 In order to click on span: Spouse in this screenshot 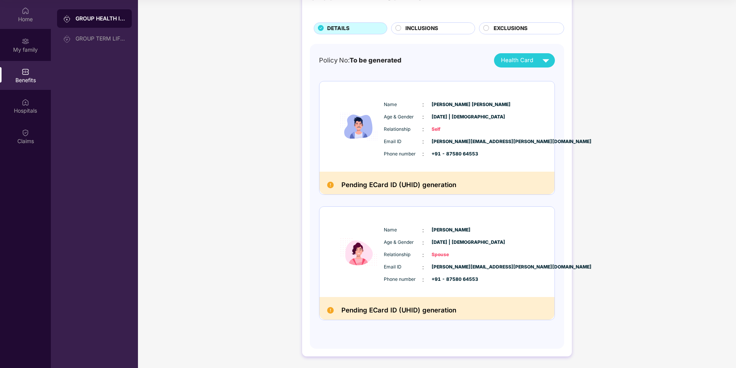, I will do `click(451, 254)`.